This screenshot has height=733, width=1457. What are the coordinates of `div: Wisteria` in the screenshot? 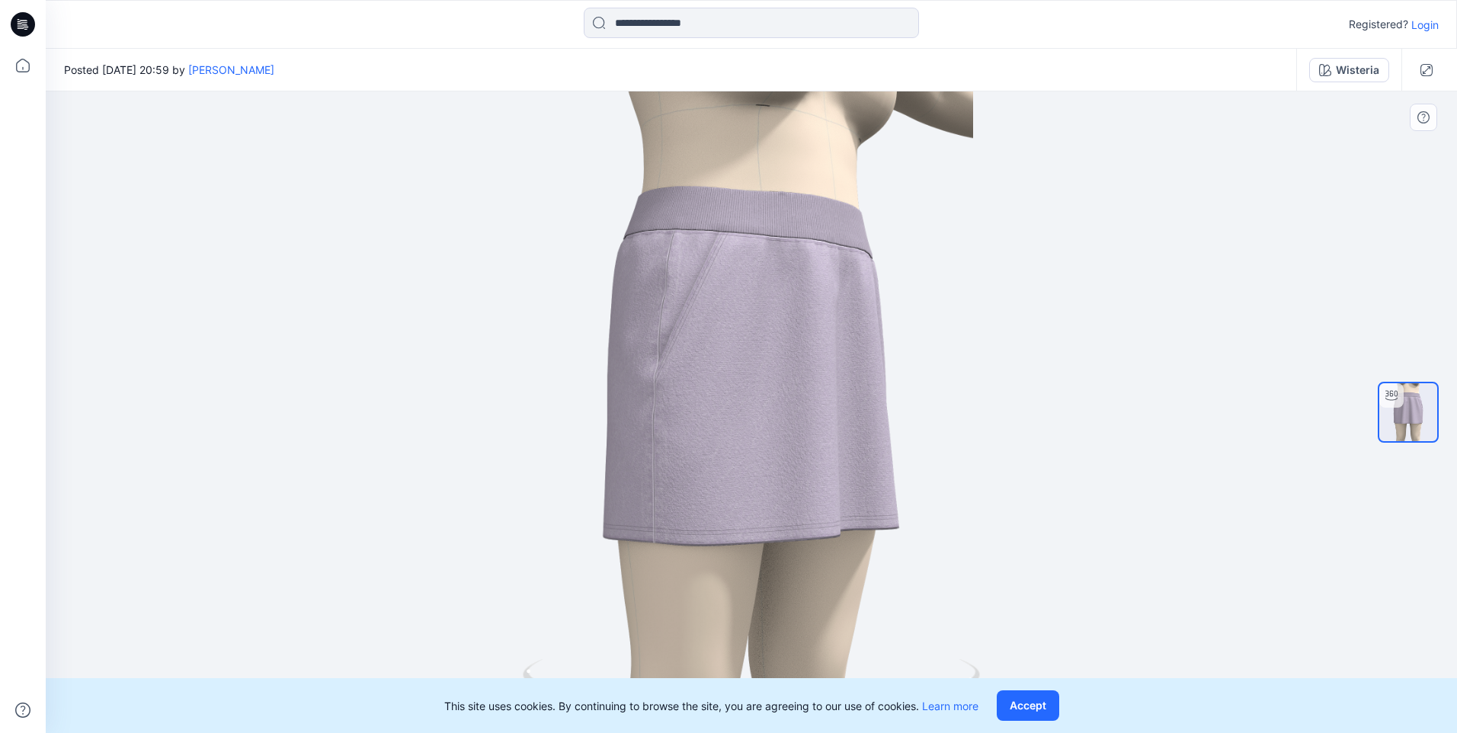 It's located at (1357, 70).